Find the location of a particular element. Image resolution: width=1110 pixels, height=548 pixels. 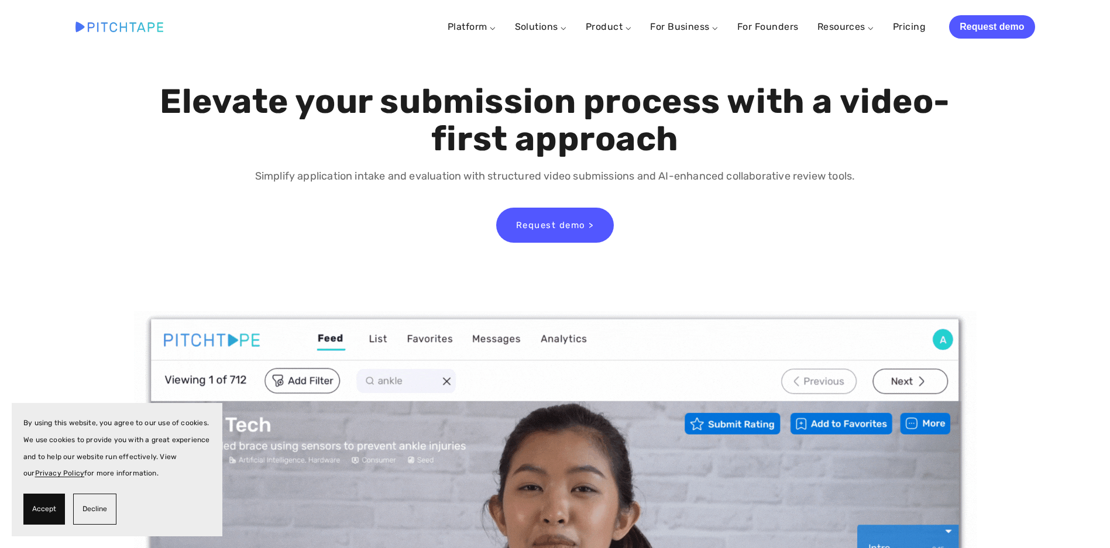

a: Privacy Policy is located at coordinates (60, 474).